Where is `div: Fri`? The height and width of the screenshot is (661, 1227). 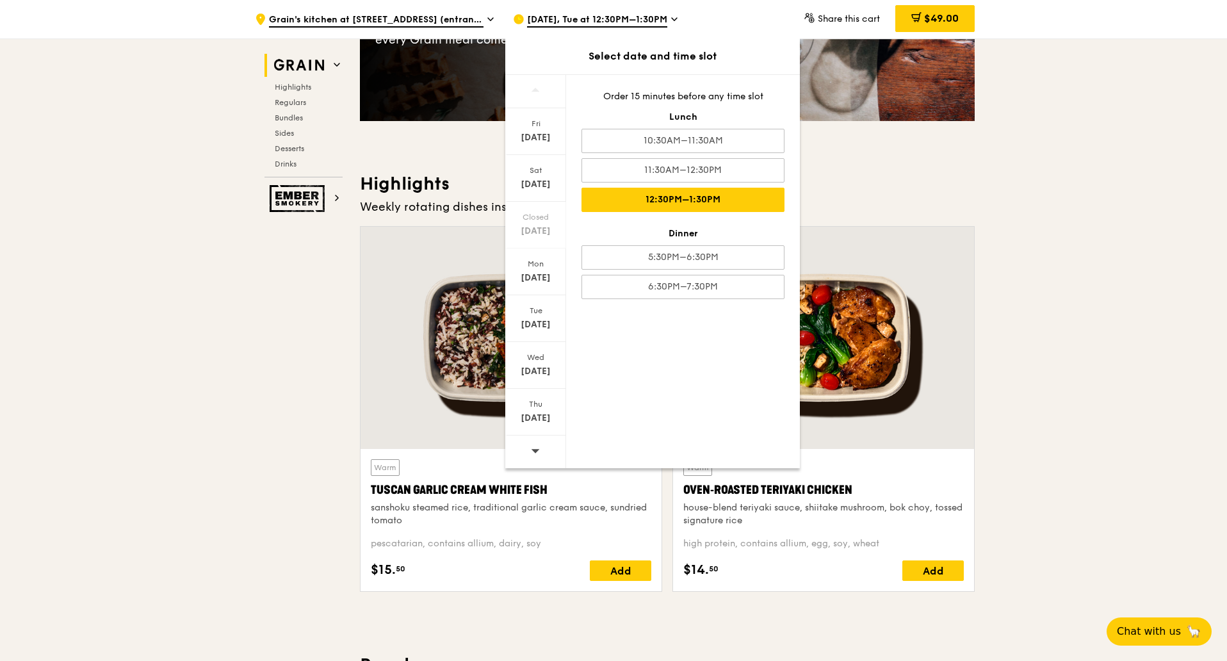 div: Fri is located at coordinates (535, 124).